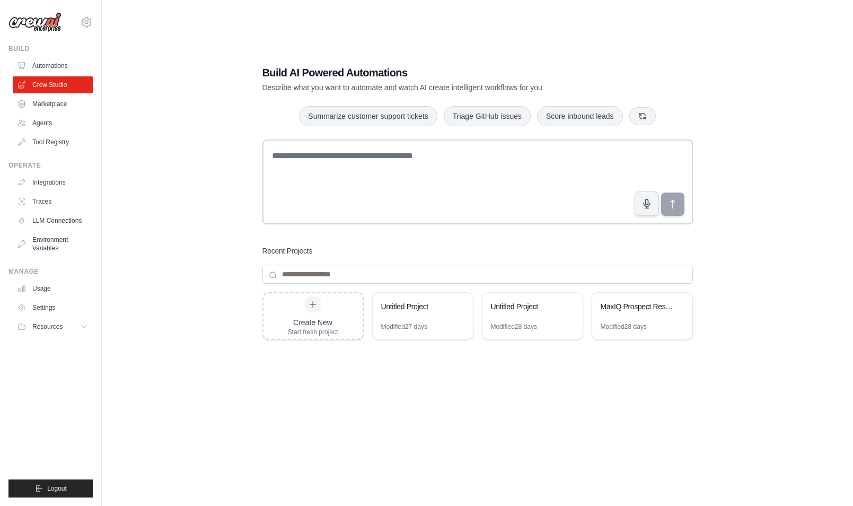  I want to click on div: Start fresh project, so click(313, 332).